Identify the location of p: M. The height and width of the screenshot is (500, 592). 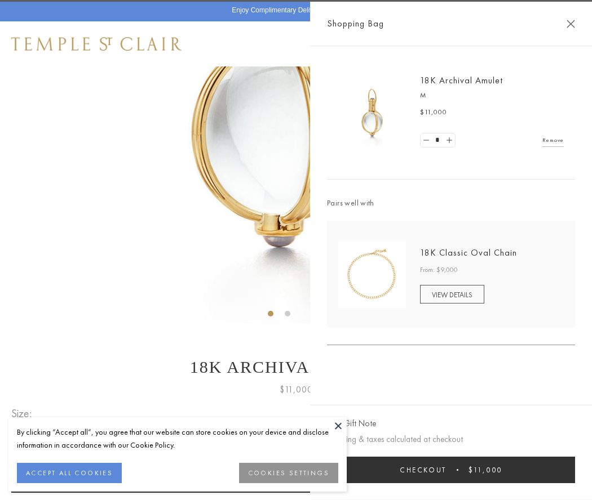
(491, 96).